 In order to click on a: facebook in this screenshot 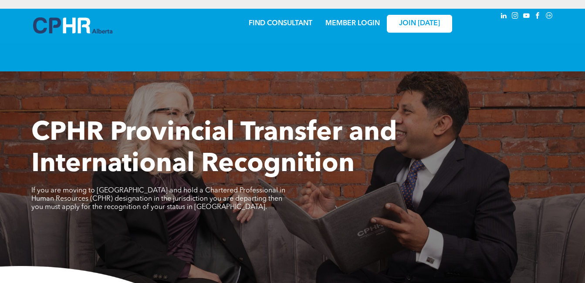, I will do `click(538, 17)`.